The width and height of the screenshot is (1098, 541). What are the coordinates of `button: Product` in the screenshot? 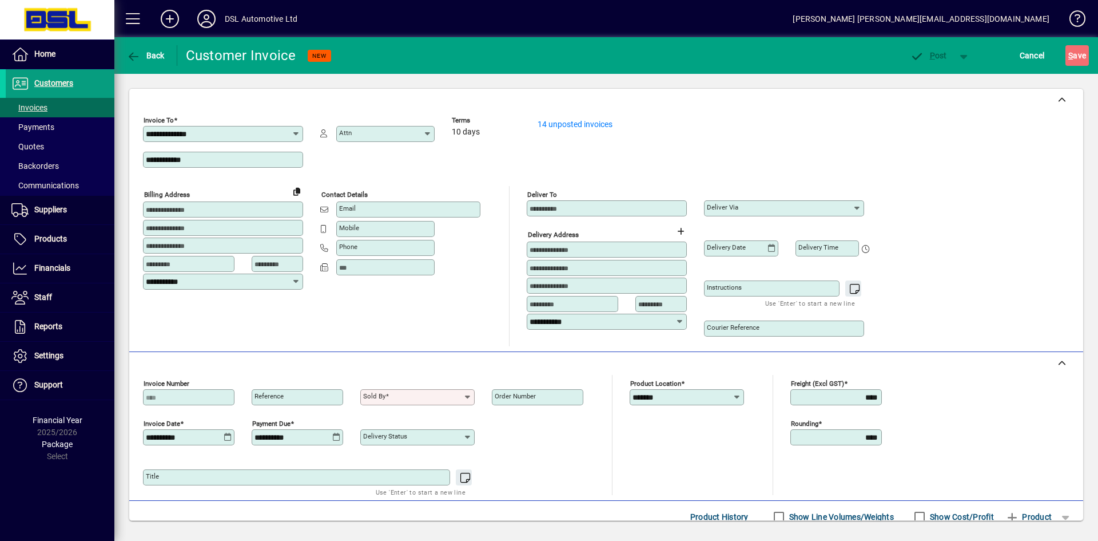 It's located at (1029, 517).